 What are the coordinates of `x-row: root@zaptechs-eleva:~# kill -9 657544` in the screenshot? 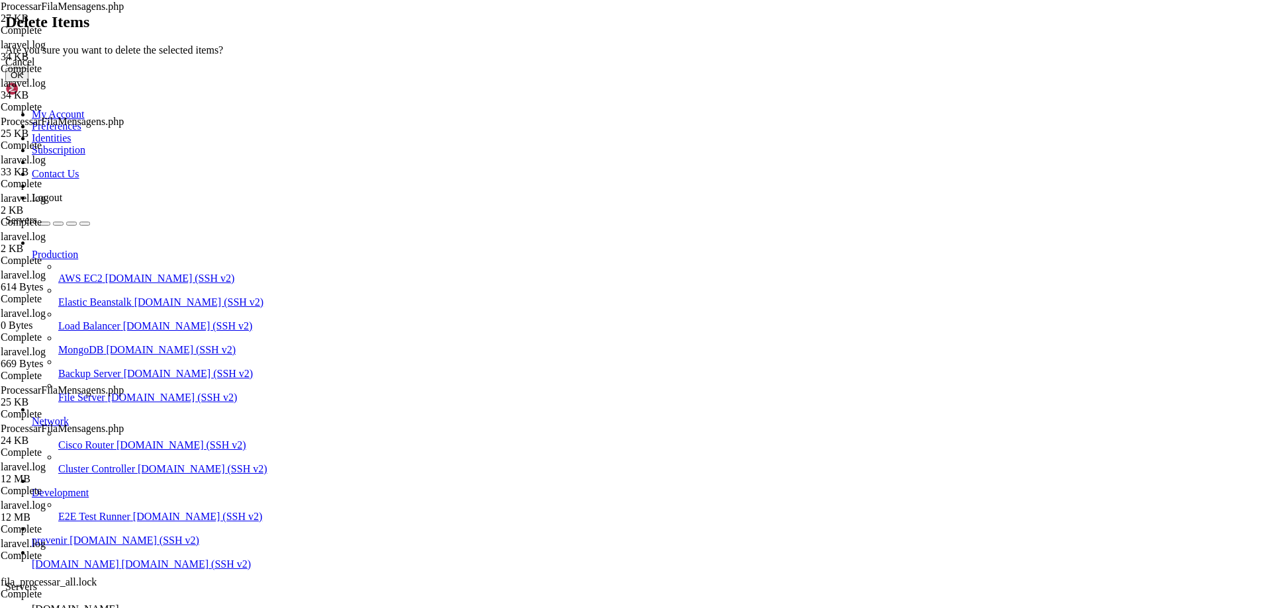 It's located at (552, 404).